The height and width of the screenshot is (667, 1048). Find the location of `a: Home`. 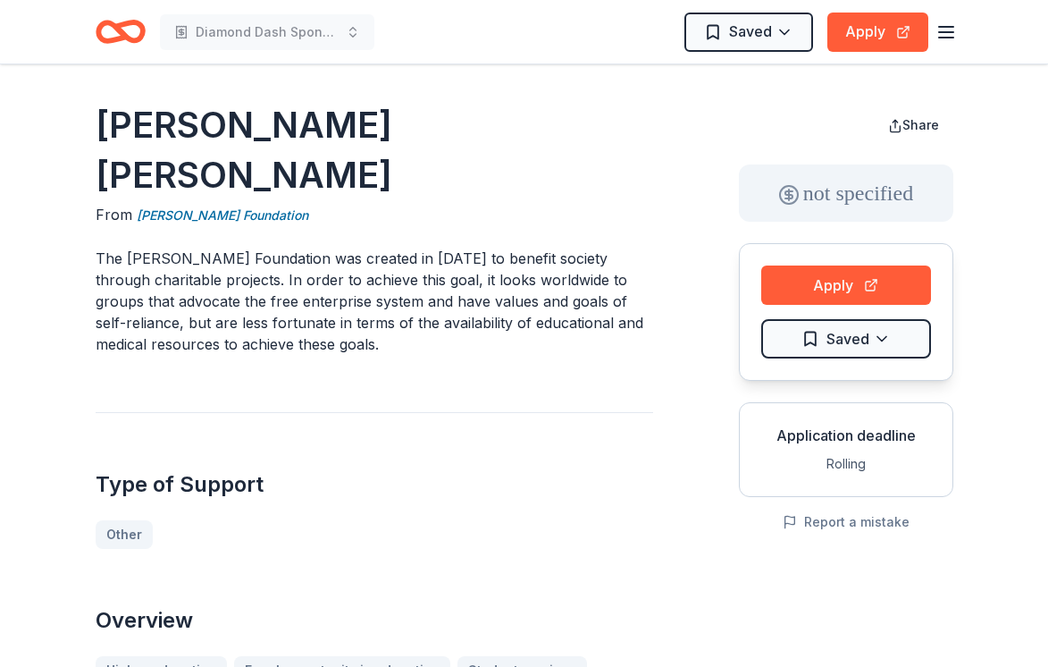

a: Home is located at coordinates (121, 31).